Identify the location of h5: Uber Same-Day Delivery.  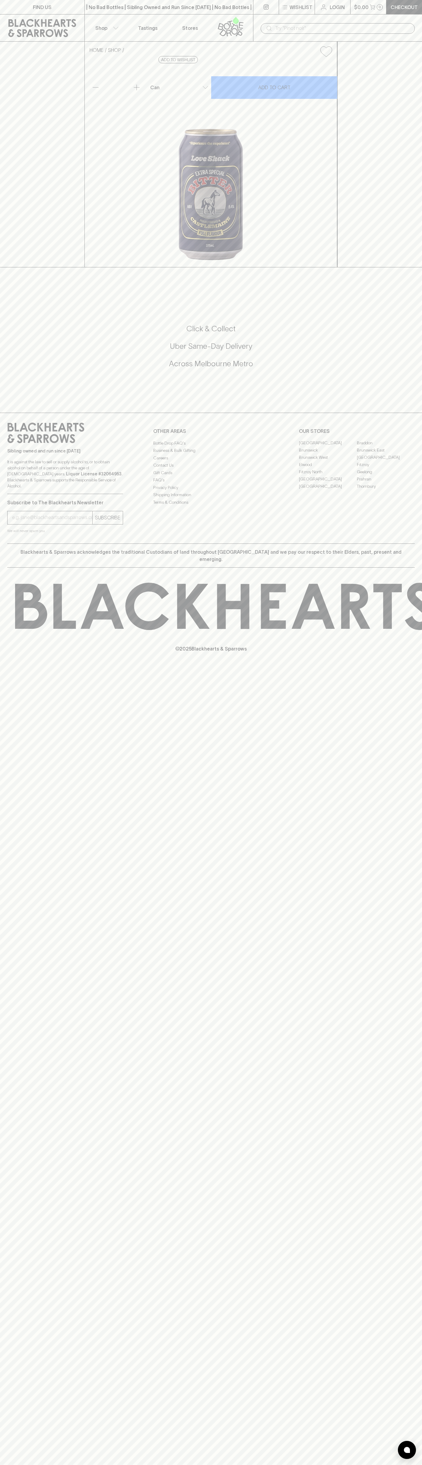
(211, 346).